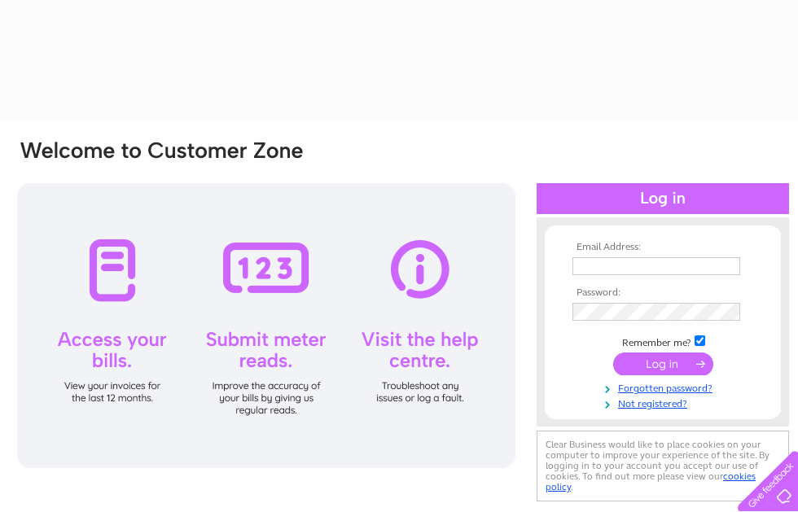  Describe the element at coordinates (663, 341) in the screenshot. I see `td: Remember me?` at that location.